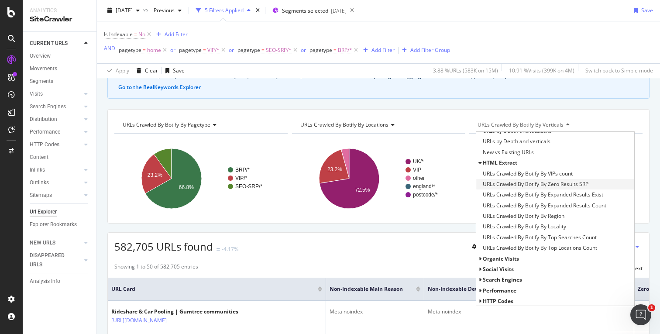 The image size is (660, 334). I want to click on div: Overview, so click(40, 56).